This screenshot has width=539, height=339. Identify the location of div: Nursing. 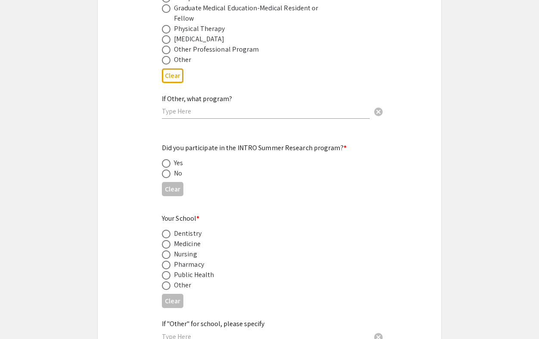
(186, 254).